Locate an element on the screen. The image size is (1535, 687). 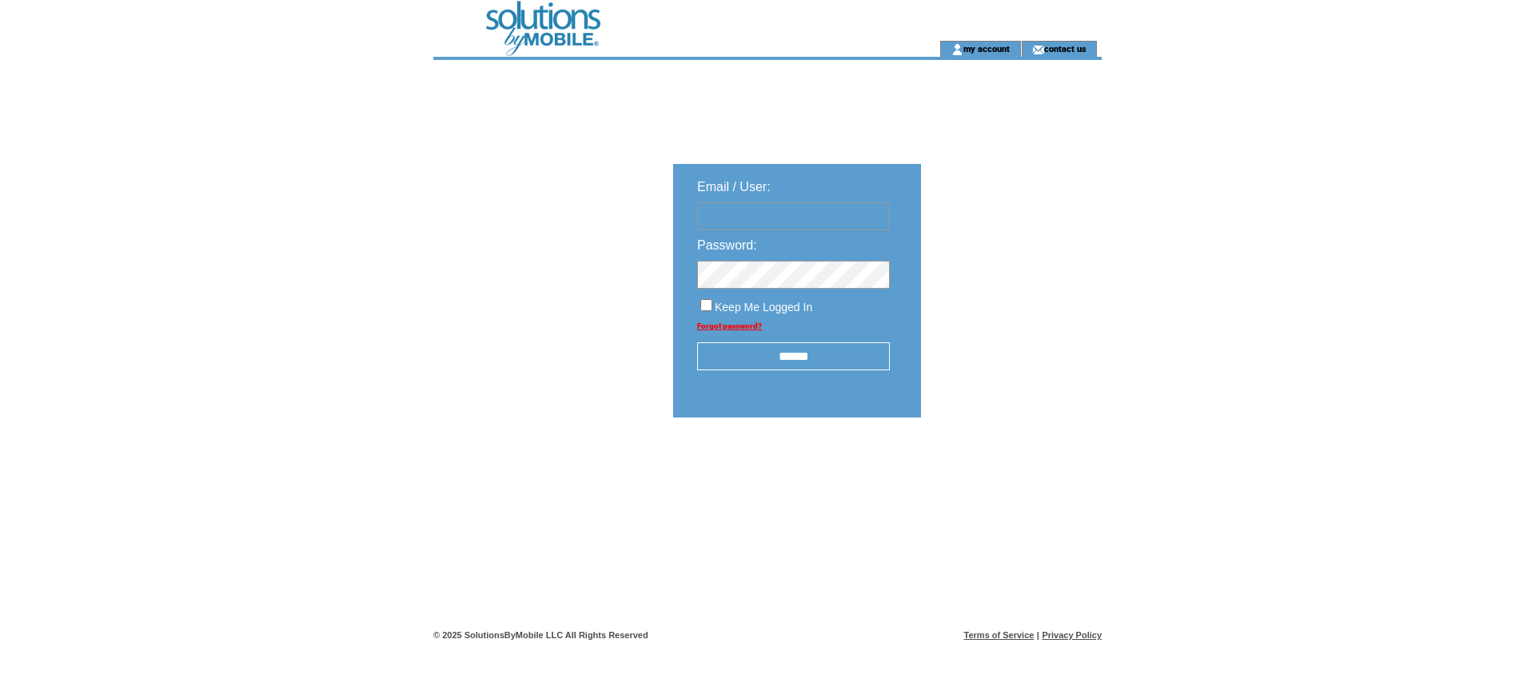
a: Terms of Service is located at coordinates (999, 635).